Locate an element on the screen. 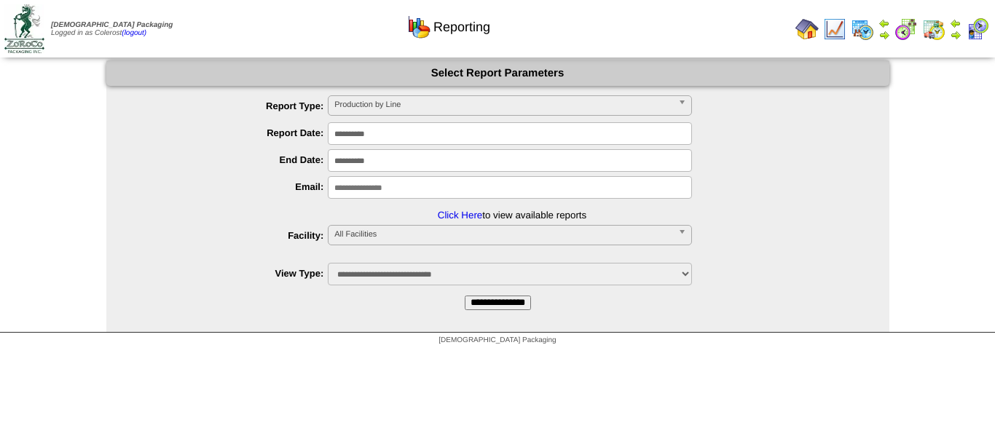  img: graph.gif is located at coordinates (419, 27).